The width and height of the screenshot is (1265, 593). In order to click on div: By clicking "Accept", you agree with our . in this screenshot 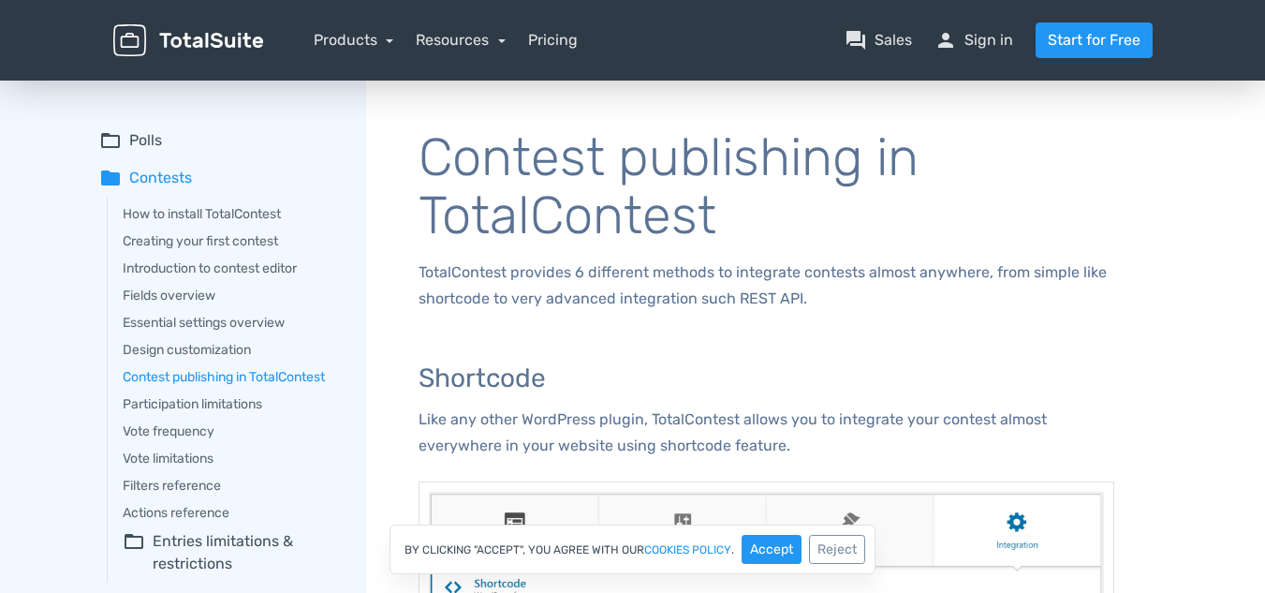, I will do `click(632, 549)`.